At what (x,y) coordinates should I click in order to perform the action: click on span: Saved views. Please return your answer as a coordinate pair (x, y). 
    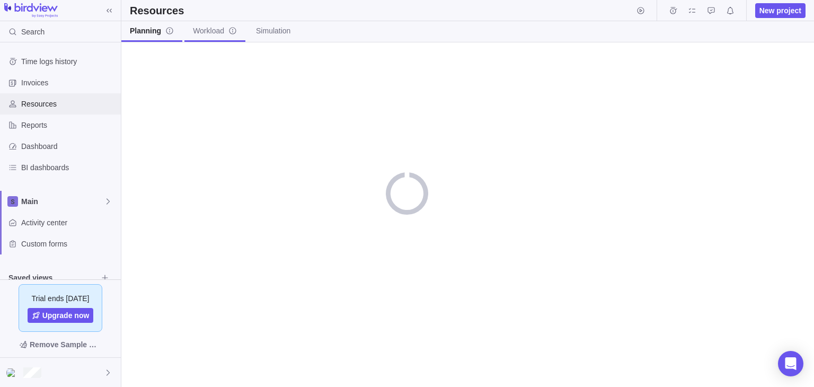
    Looking at the image, I should click on (53, 278).